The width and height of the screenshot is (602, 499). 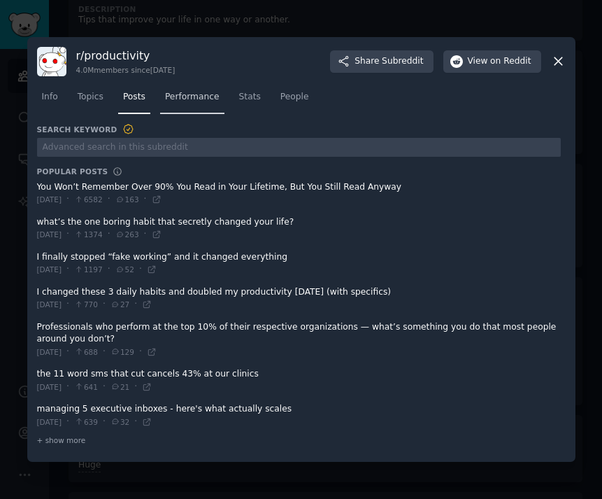 What do you see at coordinates (127, 199) in the screenshot?
I see `span: 163` at bounding box center [127, 199].